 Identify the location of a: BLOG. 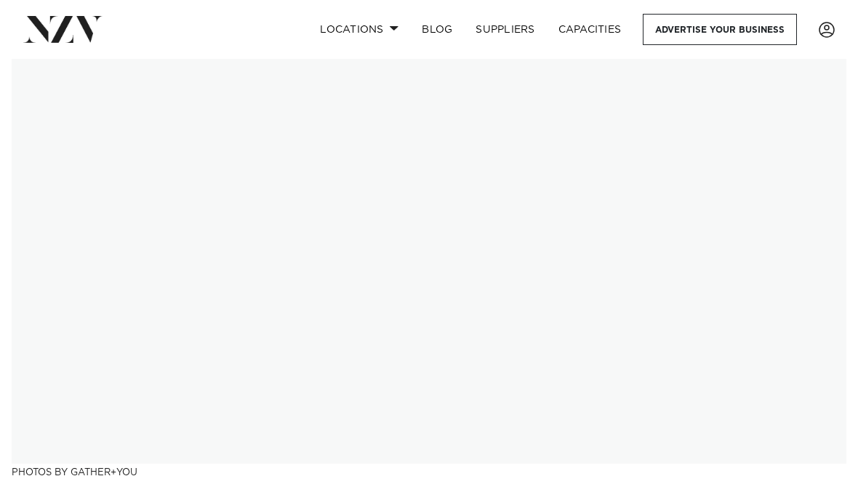
(437, 29).